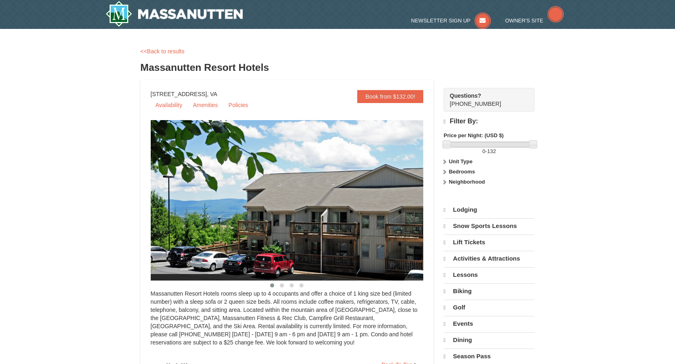 The width and height of the screenshot is (675, 364). I want to click on strong: Neighborhood, so click(467, 182).